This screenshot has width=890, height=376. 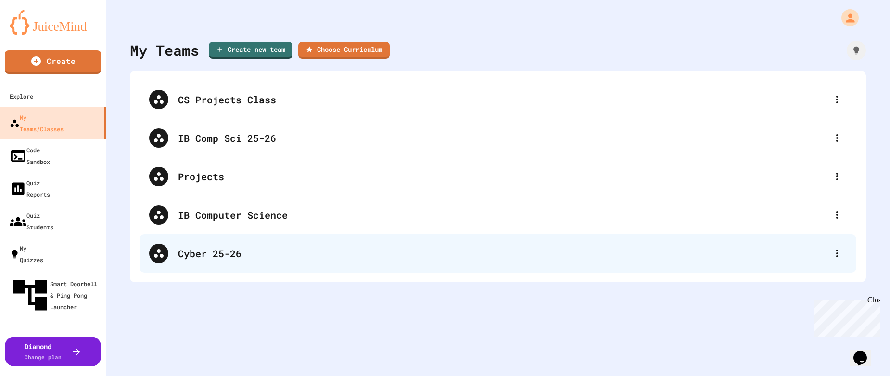 What do you see at coordinates (35, 32) in the screenshot?
I see `div: Chat with us now!Close` at bounding box center [35, 32].